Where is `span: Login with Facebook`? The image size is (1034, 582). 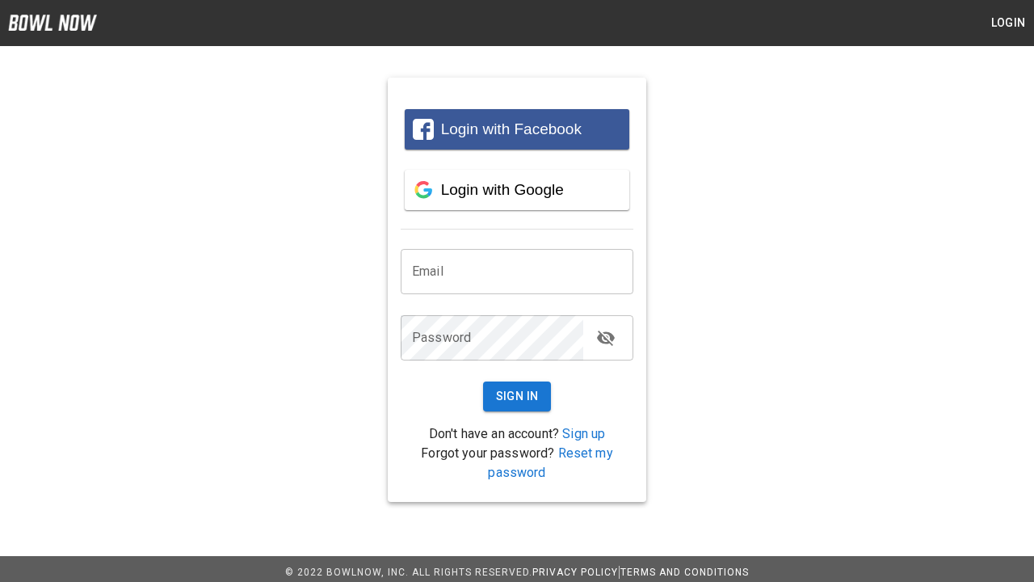 span: Login with Facebook is located at coordinates (511, 128).